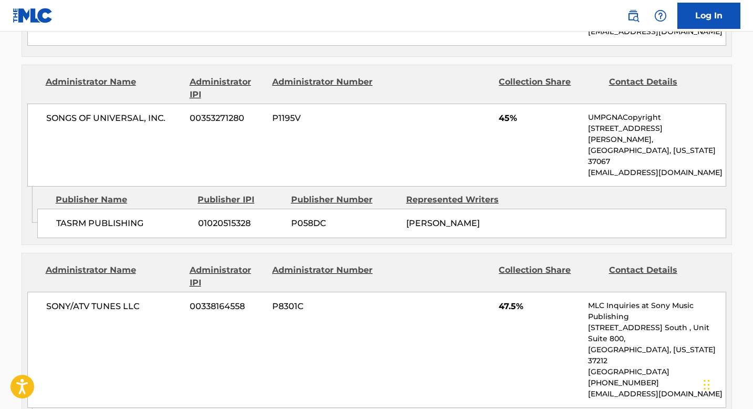 Image resolution: width=753 pixels, height=409 pixels. I want to click on span: 47.5%, so click(539, 306).